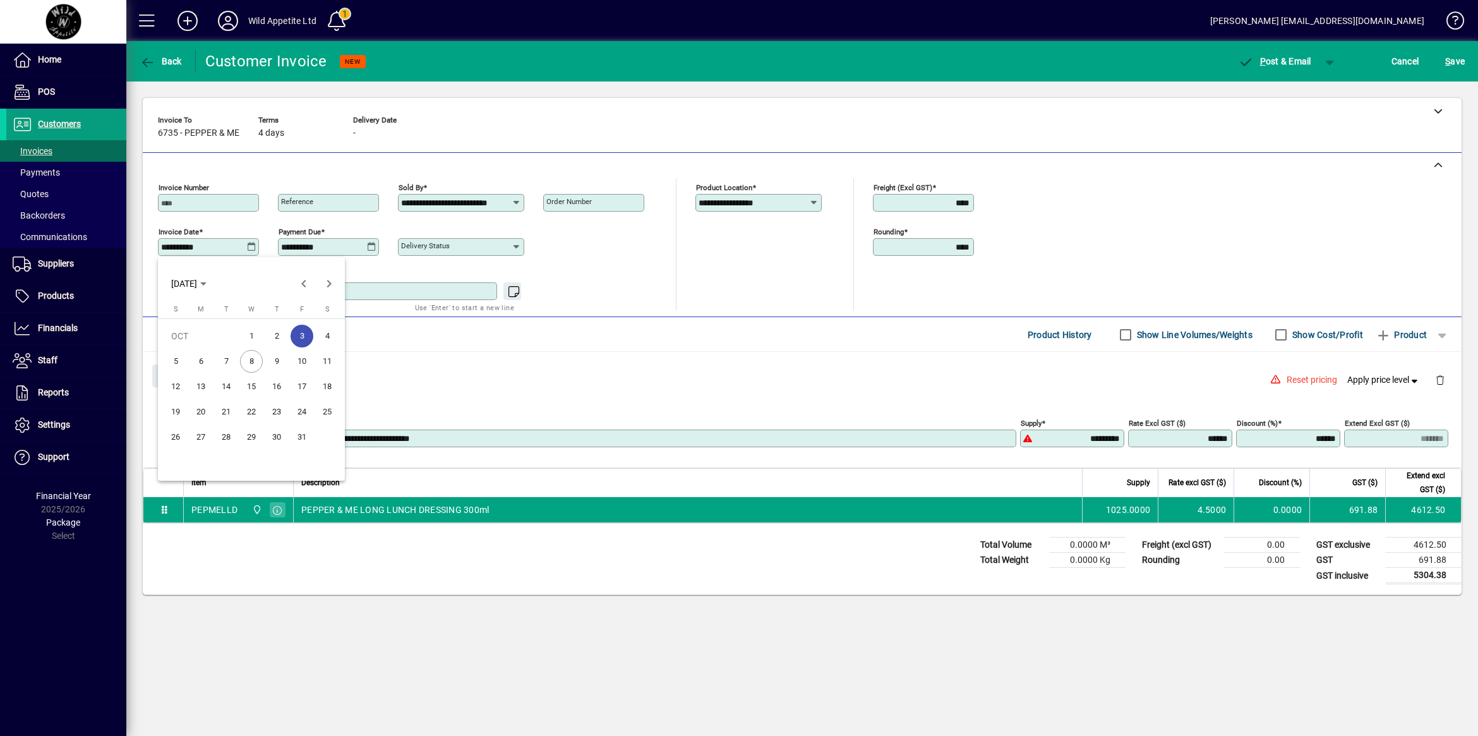 The width and height of the screenshot is (1478, 736). I want to click on button: Thu Oct 02 2025, so click(277, 336).